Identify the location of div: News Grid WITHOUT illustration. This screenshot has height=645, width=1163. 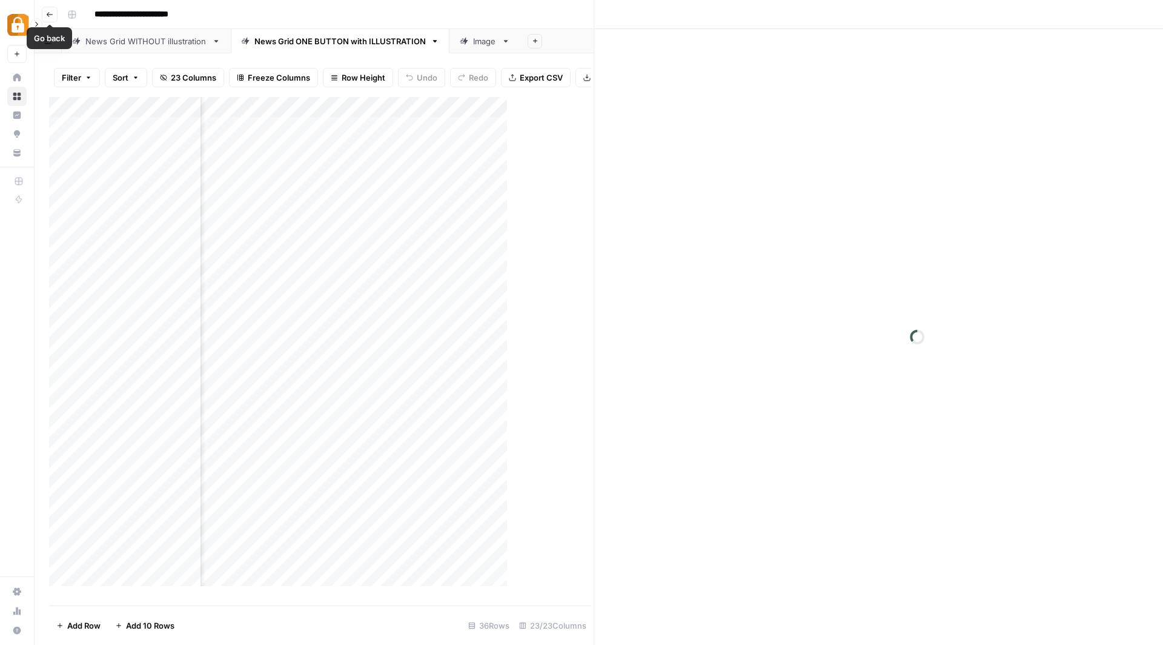
(146, 41).